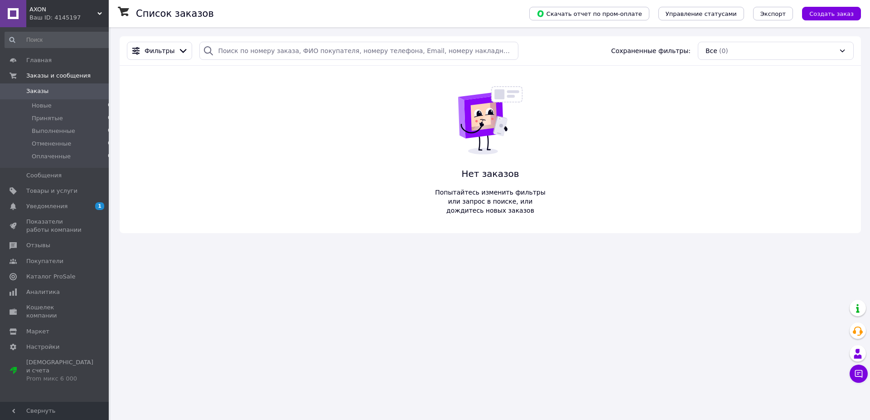  I want to click on span: Заказы, so click(37, 91).